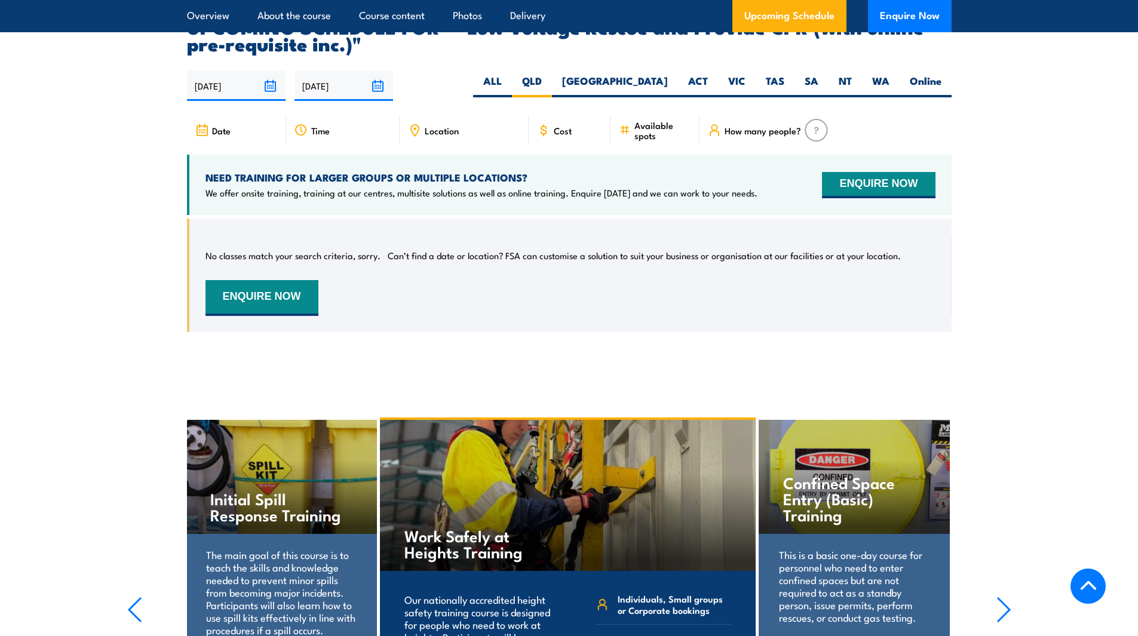  I want to click on span: Date, so click(221, 130).